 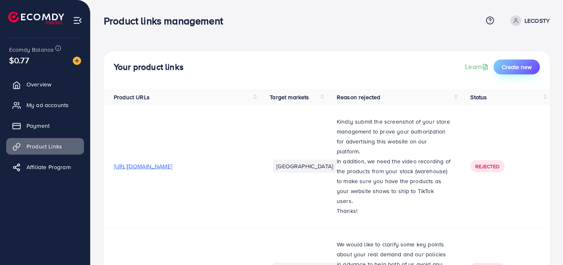 What do you see at coordinates (45, 126) in the screenshot?
I see `a: Payment` at bounding box center [45, 126].